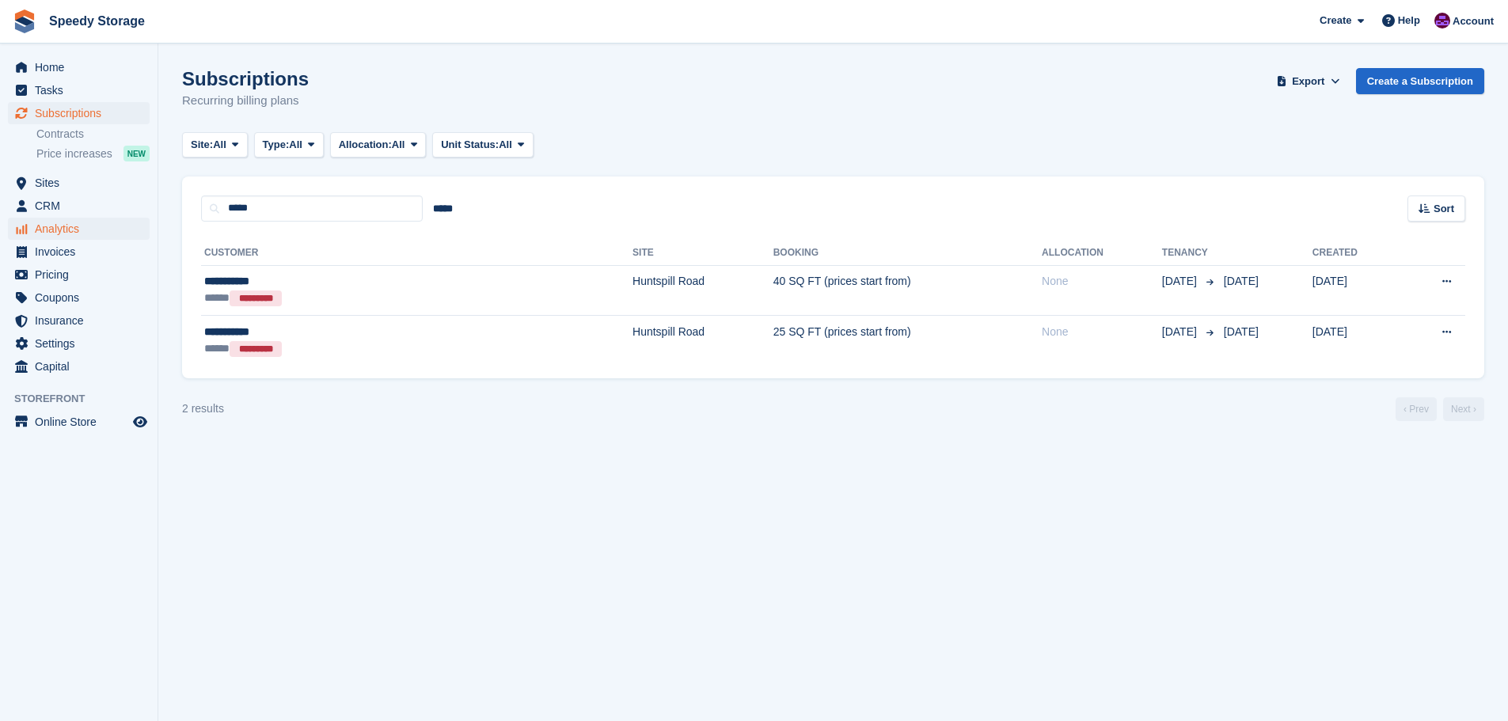  I want to click on a: Previous, so click(1416, 409).